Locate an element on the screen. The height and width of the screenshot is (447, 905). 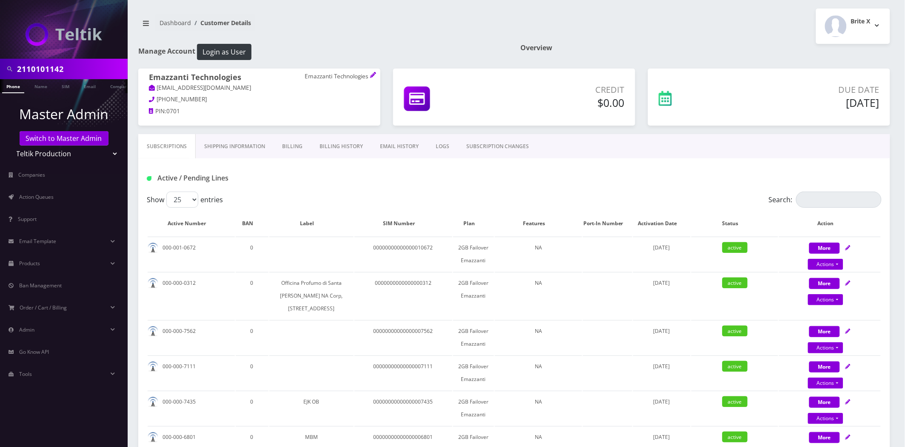
td: 00000000000000007435 is located at coordinates (403, 408).